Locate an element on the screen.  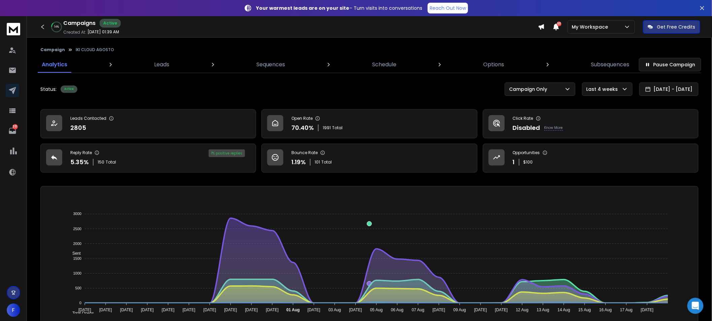
p: Reply Rate is located at coordinates (81, 153).